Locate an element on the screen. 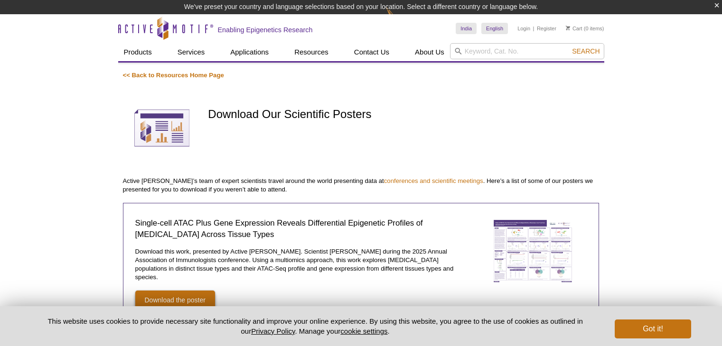 The width and height of the screenshot is (722, 346). a: Applications is located at coordinates (249, 52).